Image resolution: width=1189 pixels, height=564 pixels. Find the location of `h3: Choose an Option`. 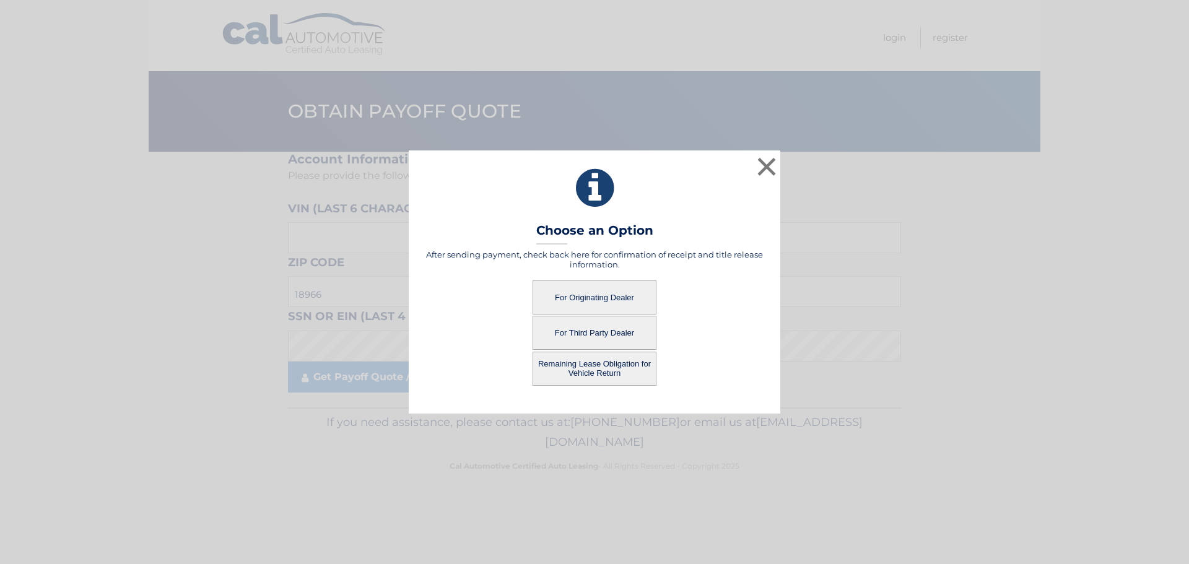

h3: Choose an Option is located at coordinates (595, 234).